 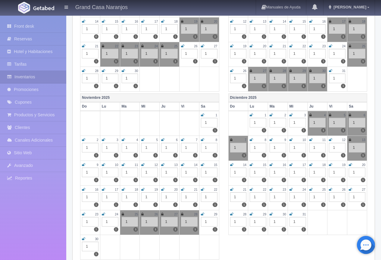 I want to click on small: 26, so click(x=195, y=46).